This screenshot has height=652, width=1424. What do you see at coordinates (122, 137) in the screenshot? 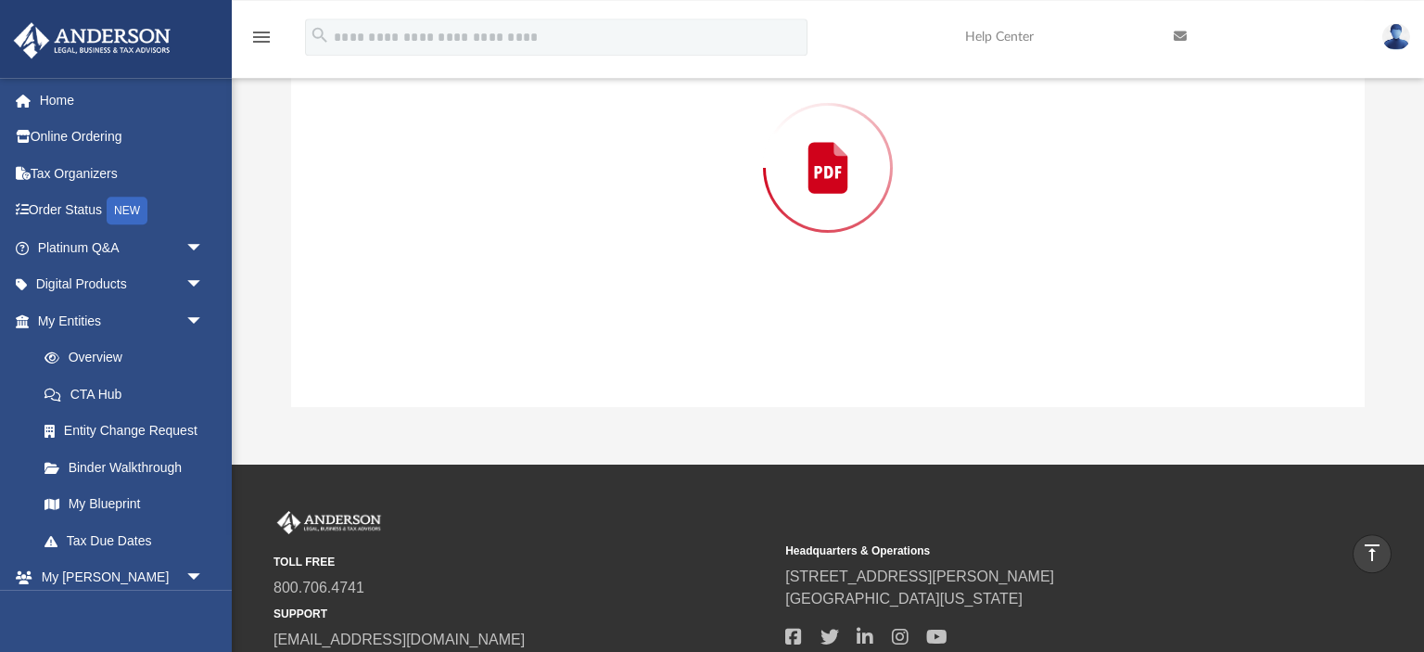
I see `a: Online Ordering` at bounding box center [122, 137].